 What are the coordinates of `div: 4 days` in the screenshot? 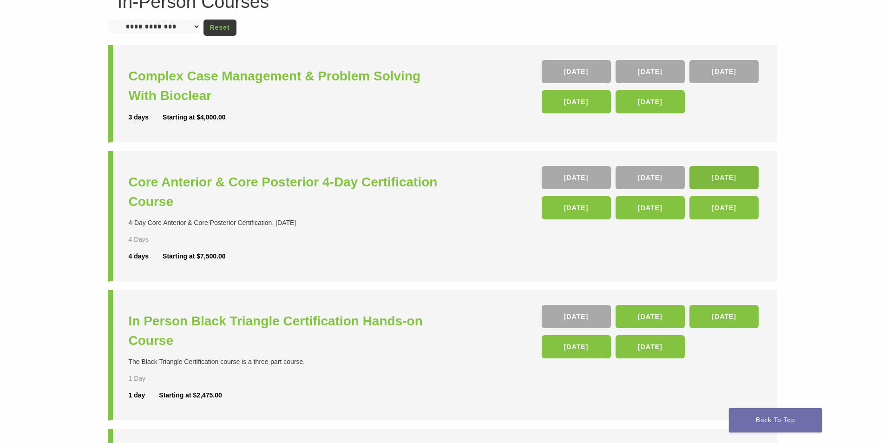 It's located at (146, 256).